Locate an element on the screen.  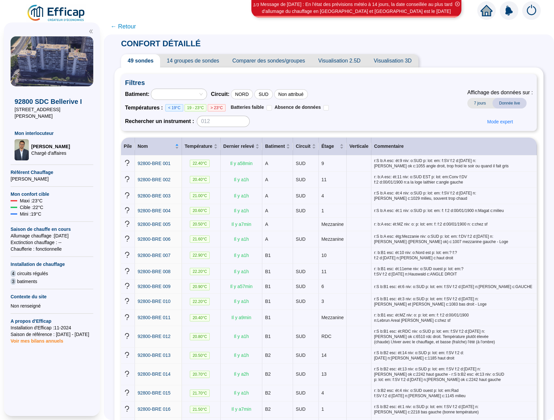
input: 012 is located at coordinates (223, 121).